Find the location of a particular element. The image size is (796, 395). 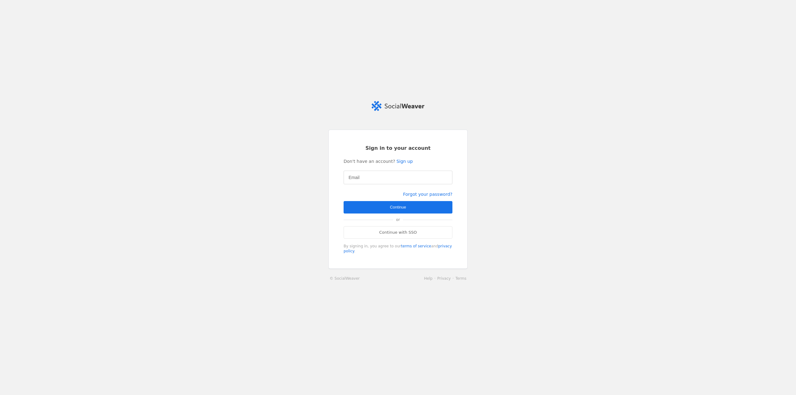

a: Help is located at coordinates (428, 278).